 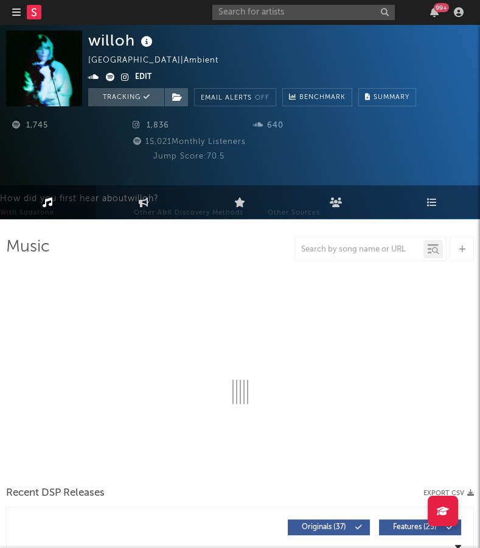 What do you see at coordinates (122, 40) in the screenshot?
I see `div: willoh` at bounding box center [122, 40].